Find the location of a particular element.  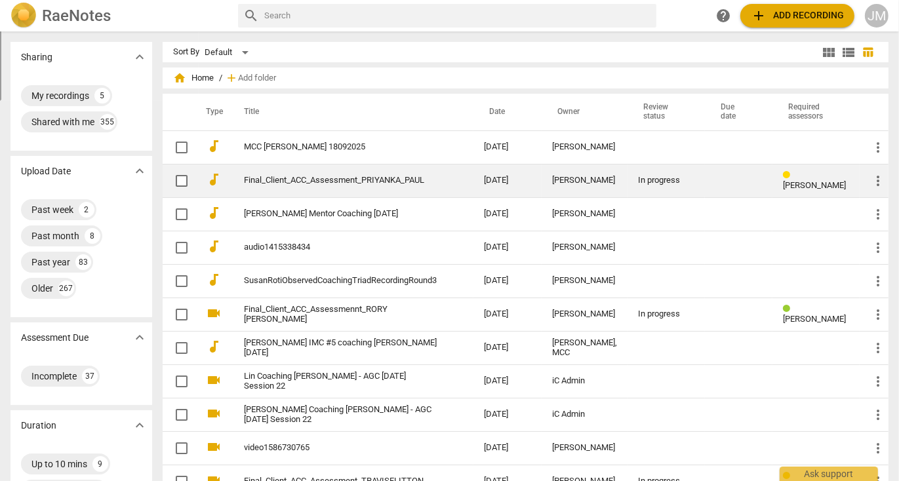

button: Upload is located at coordinates (797, 16).